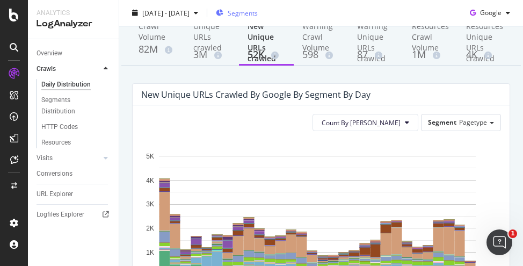 The height and width of the screenshot is (266, 523). What do you see at coordinates (256, 94) in the screenshot?
I see `div: New Unique URLs crawled by google by Segment by Day` at bounding box center [256, 94].